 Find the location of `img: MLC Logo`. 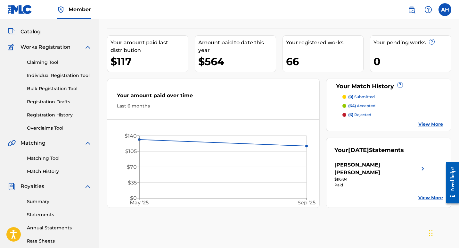

img: MLC Logo is located at coordinates (20, 9).